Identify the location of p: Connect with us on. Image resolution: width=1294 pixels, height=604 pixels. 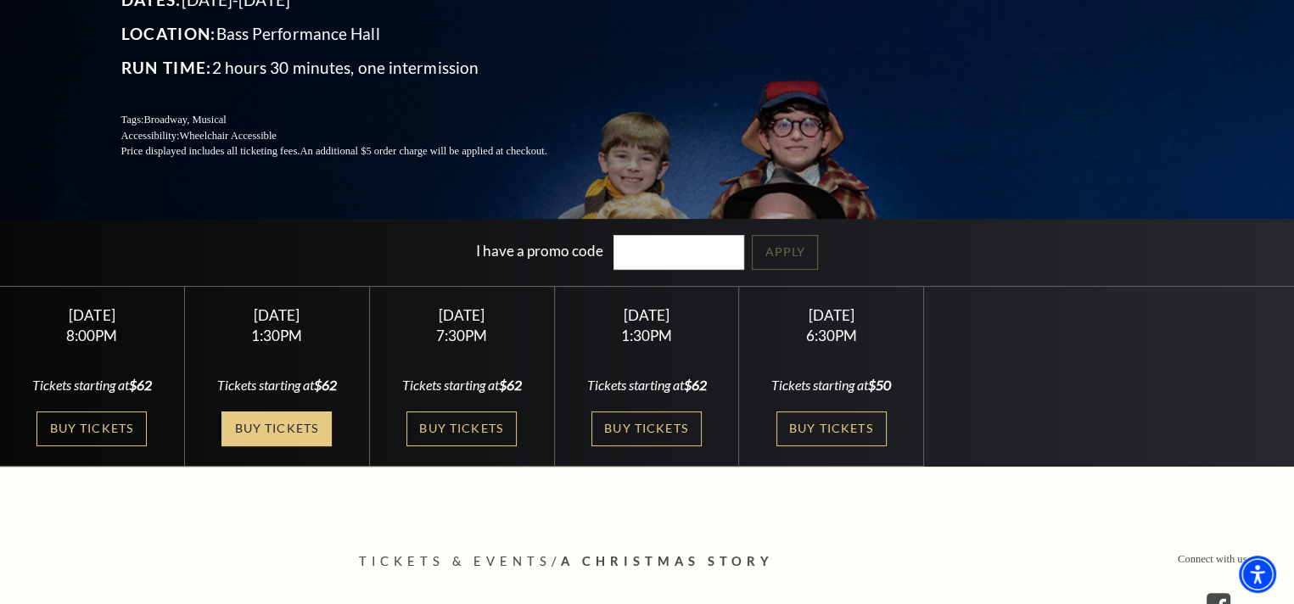
(1218, 559).